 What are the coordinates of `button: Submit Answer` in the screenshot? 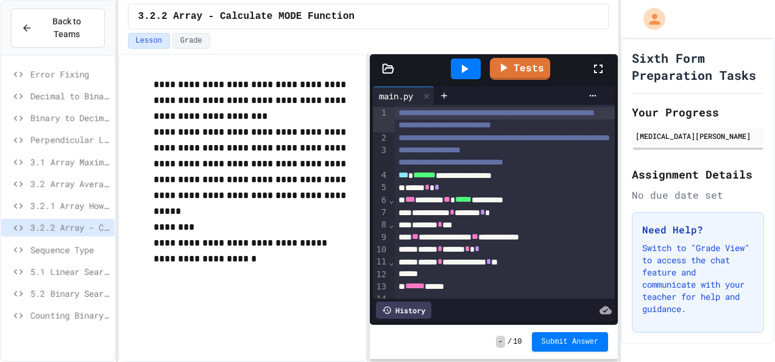 It's located at (570, 342).